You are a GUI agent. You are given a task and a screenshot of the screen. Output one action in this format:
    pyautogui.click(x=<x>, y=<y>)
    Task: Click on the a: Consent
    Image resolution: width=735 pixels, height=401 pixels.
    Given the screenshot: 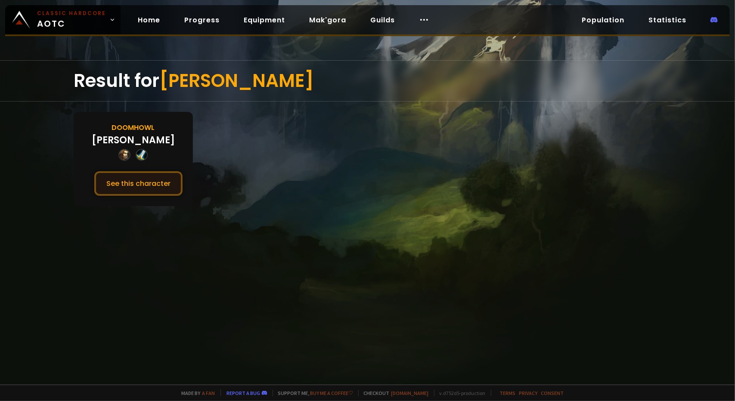 What is the action you would take?
    pyautogui.click(x=552, y=393)
    